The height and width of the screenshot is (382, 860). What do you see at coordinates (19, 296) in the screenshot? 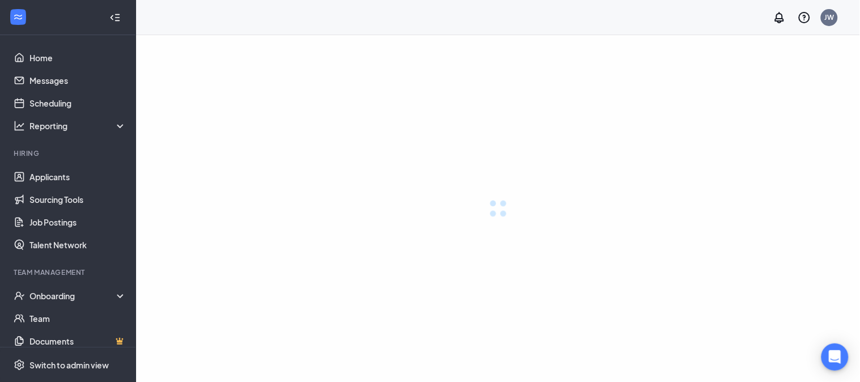
I see `svg: UserCheck` at bounding box center [19, 296].